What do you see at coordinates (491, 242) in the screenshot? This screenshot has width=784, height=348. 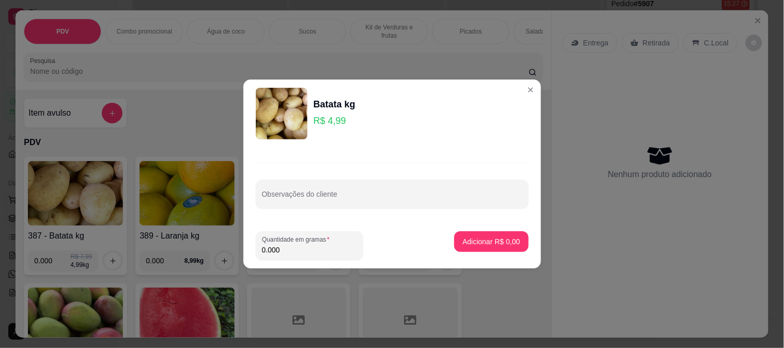 I see `button: Adicionar R$ 0,00` at bounding box center [491, 242].